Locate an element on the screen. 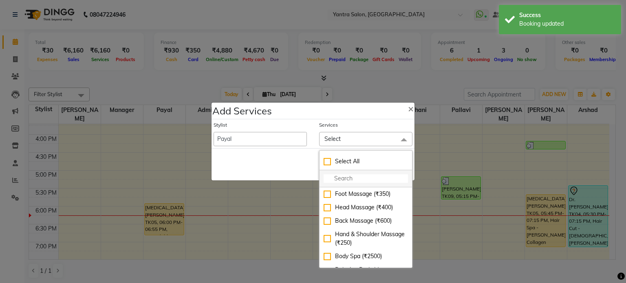 This screenshot has width=626, height=283. label: Services is located at coordinates (328, 125).